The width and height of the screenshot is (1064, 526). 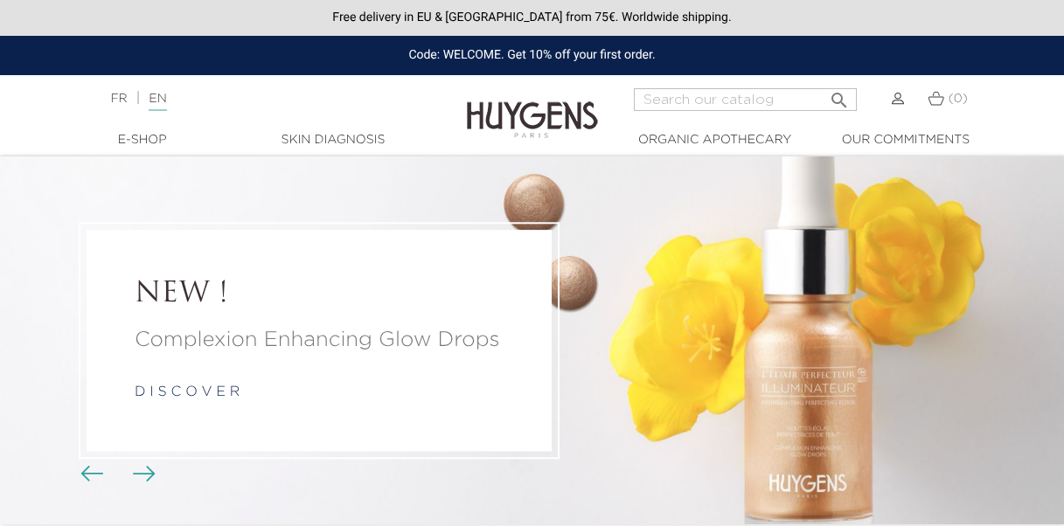 What do you see at coordinates (319, 340) in the screenshot?
I see `p: Complexion Enhancing Glow Drops` at bounding box center [319, 340].